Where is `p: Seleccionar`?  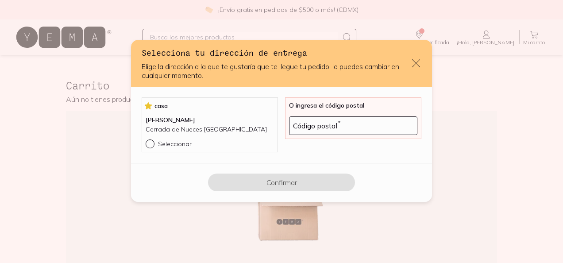 p: Seleccionar is located at coordinates (175, 144).